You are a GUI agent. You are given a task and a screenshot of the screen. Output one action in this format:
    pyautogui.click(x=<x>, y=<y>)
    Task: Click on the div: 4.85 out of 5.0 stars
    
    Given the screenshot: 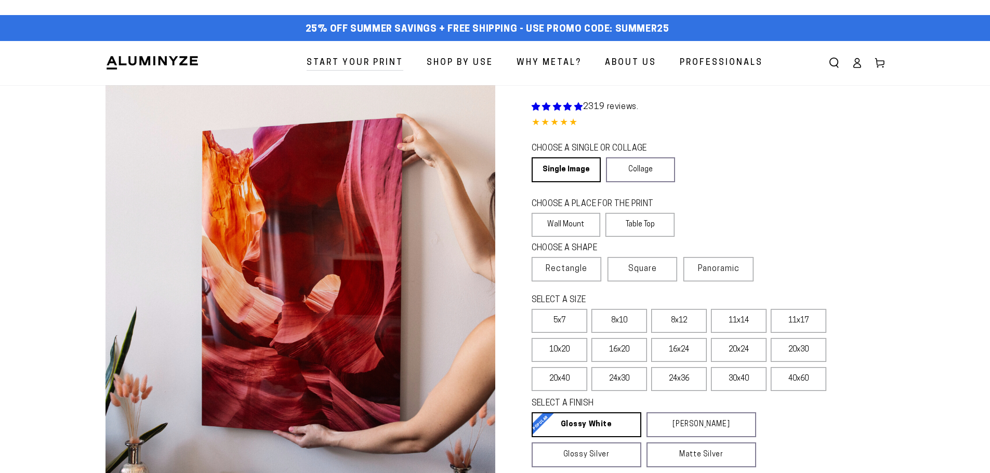 What is the action you would take?
    pyautogui.click(x=708, y=123)
    